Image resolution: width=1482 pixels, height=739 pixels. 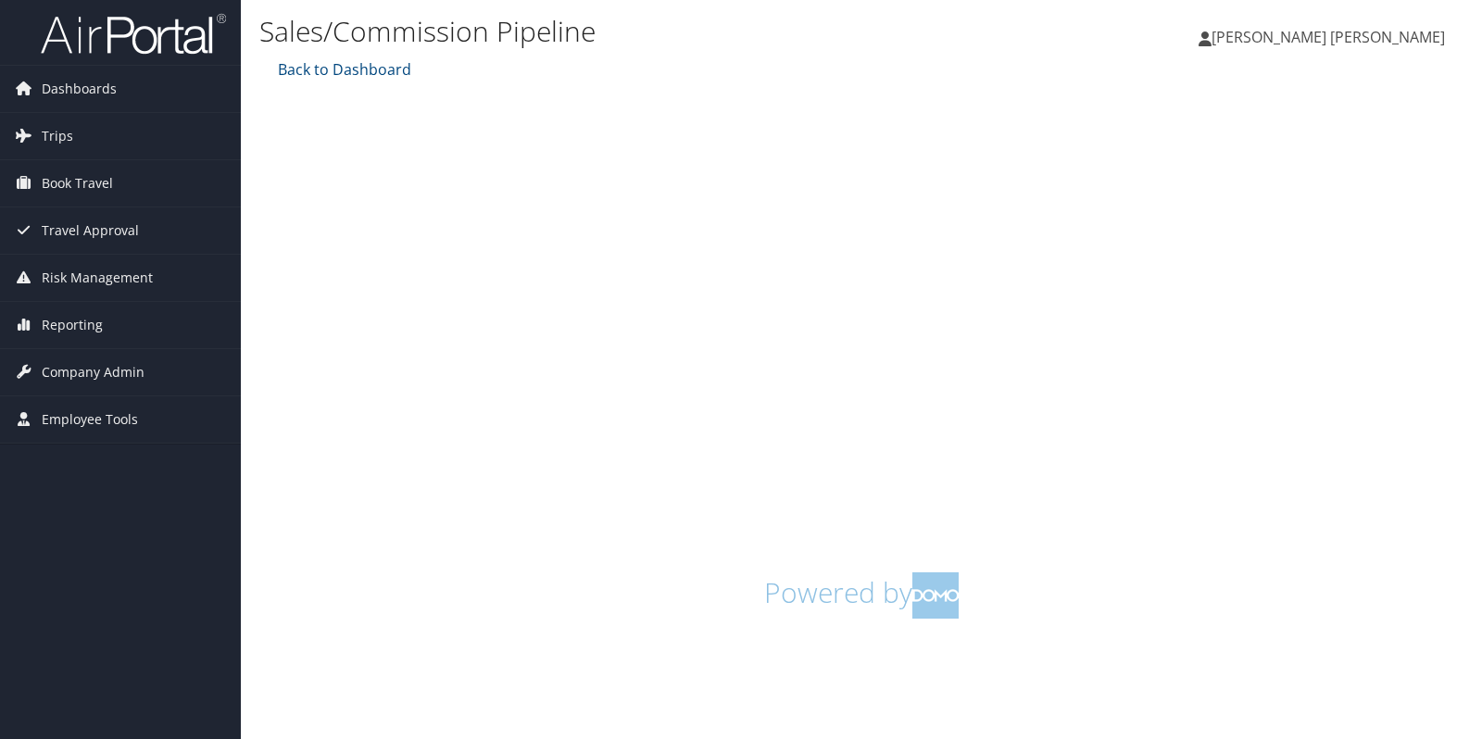 I want to click on span: Travel Approval, so click(x=90, y=231).